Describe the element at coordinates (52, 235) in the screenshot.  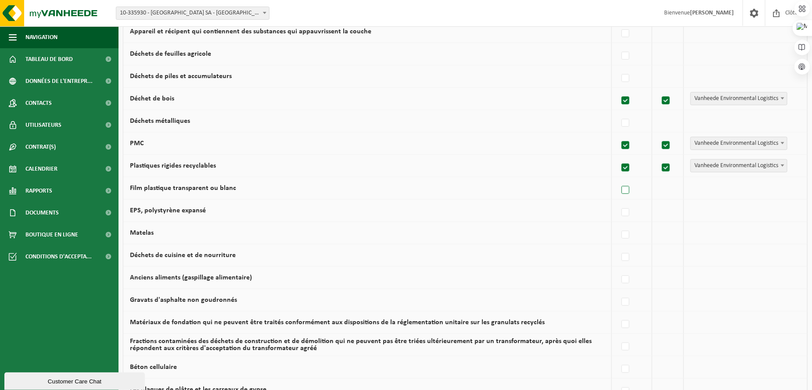
I see `span: Boutique en ligne` at that location.